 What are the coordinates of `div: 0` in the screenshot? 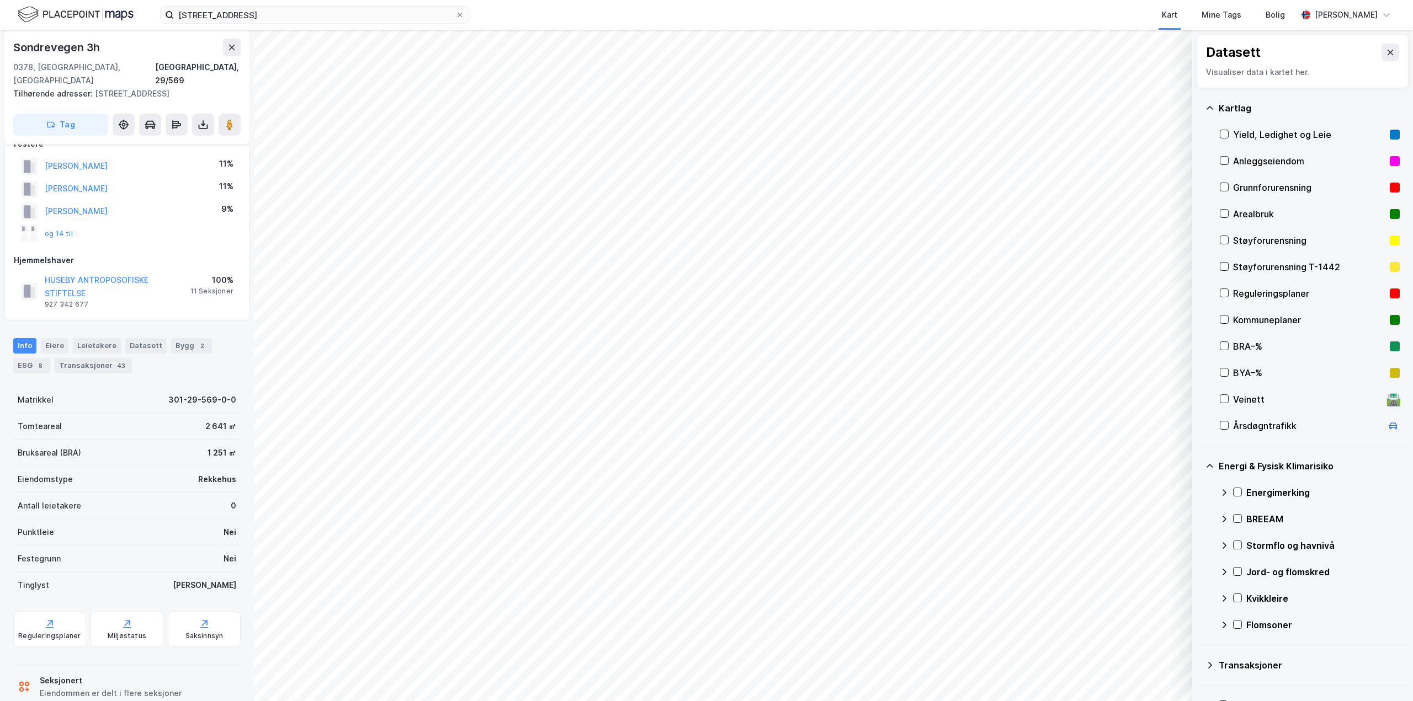 It's located at (233, 506).